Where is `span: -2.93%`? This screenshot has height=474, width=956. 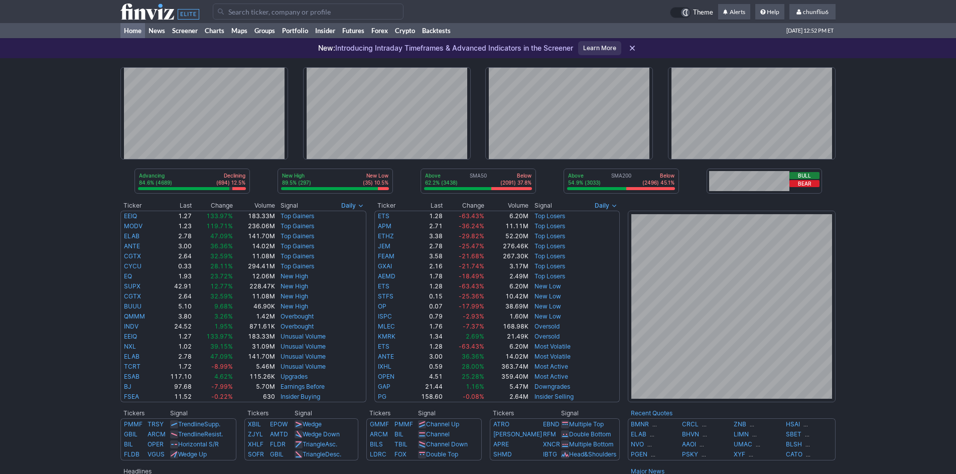
span: -2.93% is located at coordinates (473, 316).